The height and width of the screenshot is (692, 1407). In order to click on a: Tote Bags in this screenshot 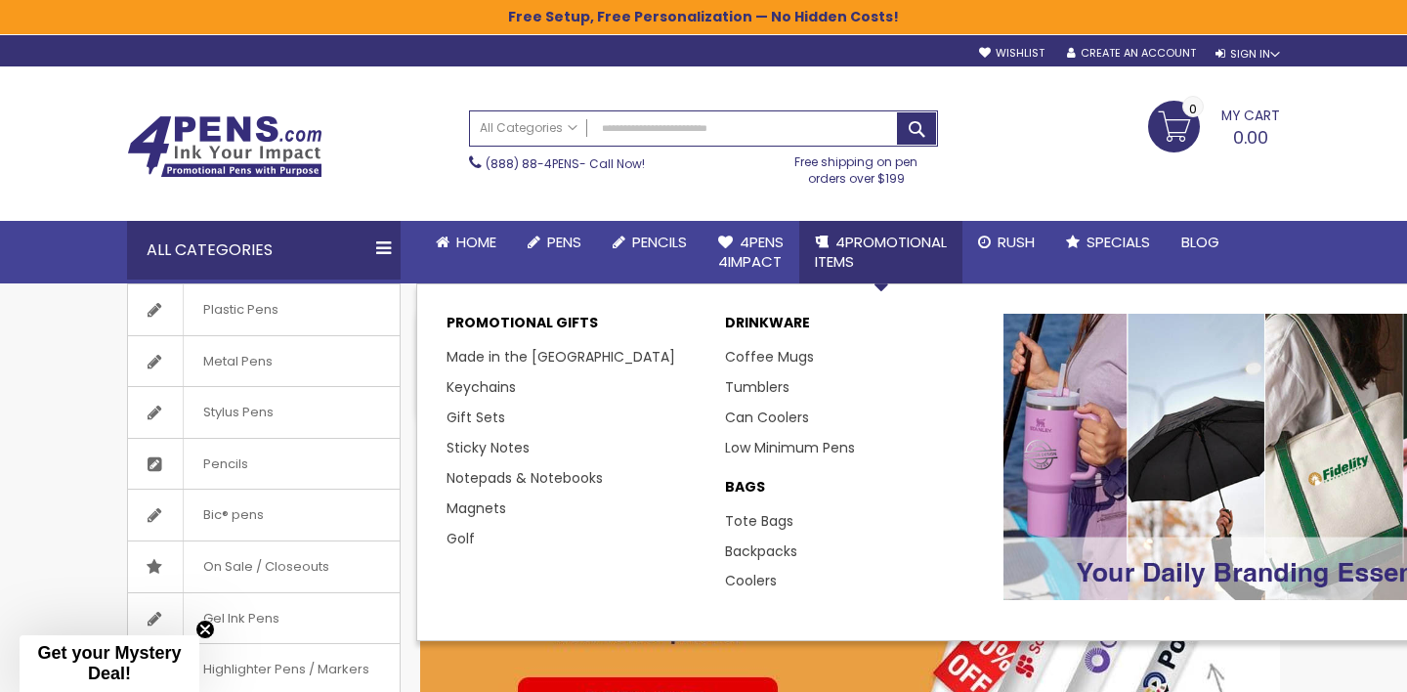, I will do `click(759, 521)`.